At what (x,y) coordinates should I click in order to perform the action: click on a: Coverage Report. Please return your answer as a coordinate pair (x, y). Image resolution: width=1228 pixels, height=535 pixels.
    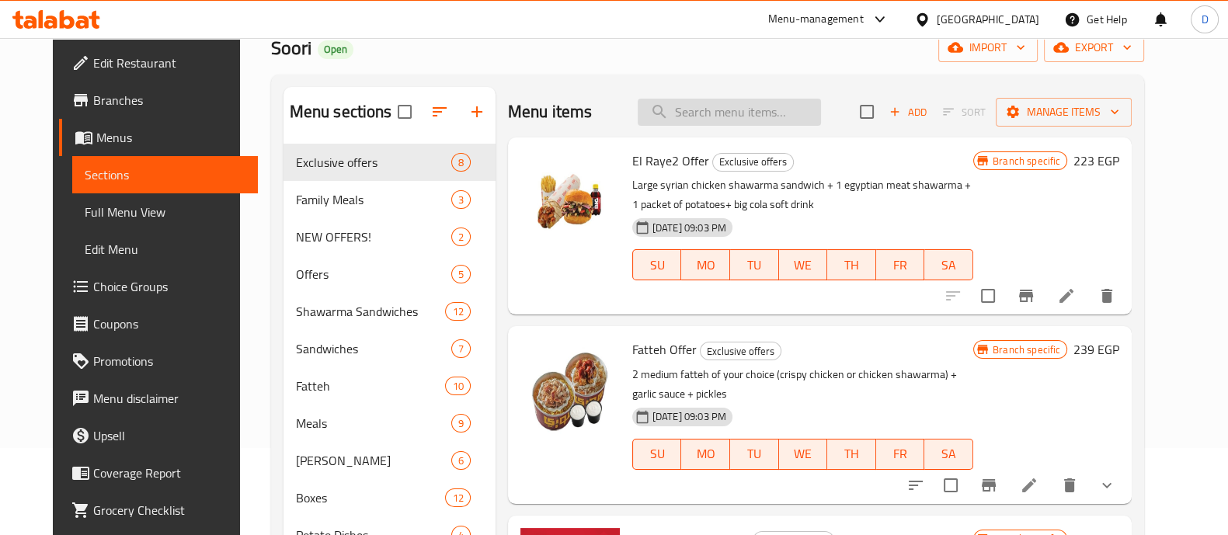
    Looking at the image, I should click on (158, 473).